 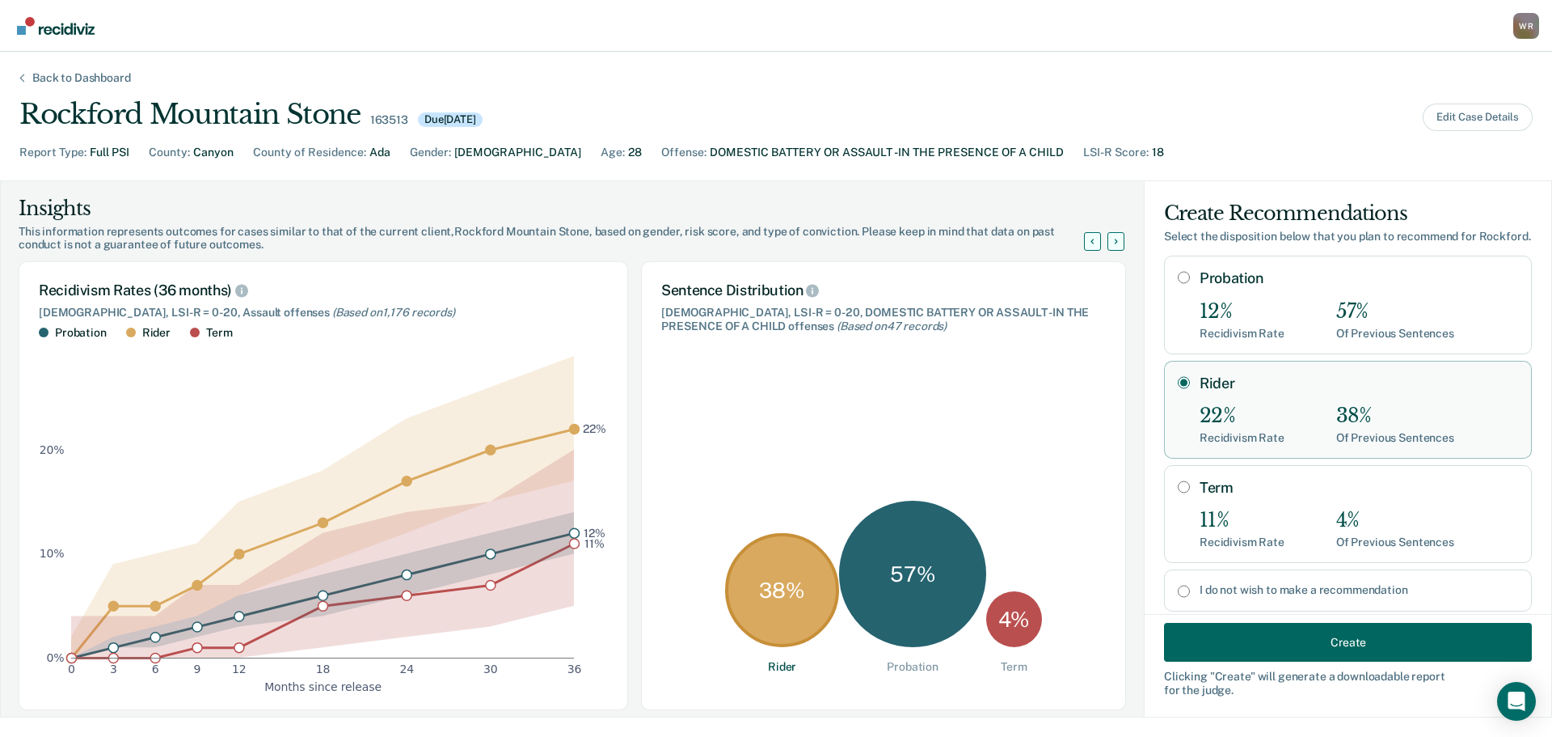 I want to click on text: 20%, so click(x=52, y=449).